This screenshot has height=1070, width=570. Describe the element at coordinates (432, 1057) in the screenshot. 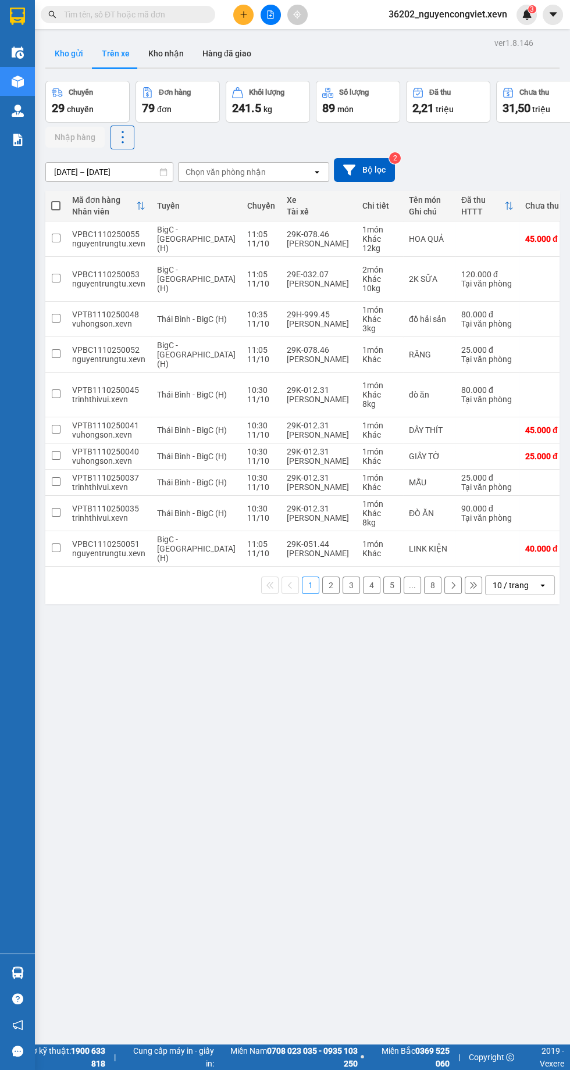

I see `strong: 0369 525 060` at that location.